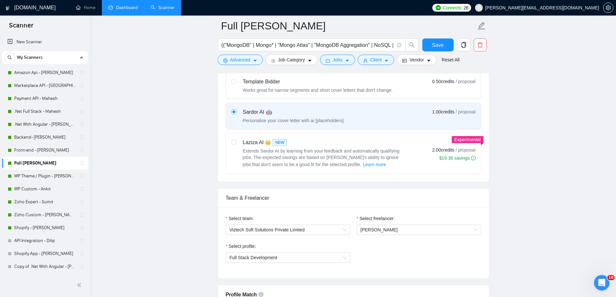 The width and height of the screenshot is (616, 297). What do you see at coordinates (254, 258) in the screenshot?
I see `span: Full Stack Development` at bounding box center [254, 258].